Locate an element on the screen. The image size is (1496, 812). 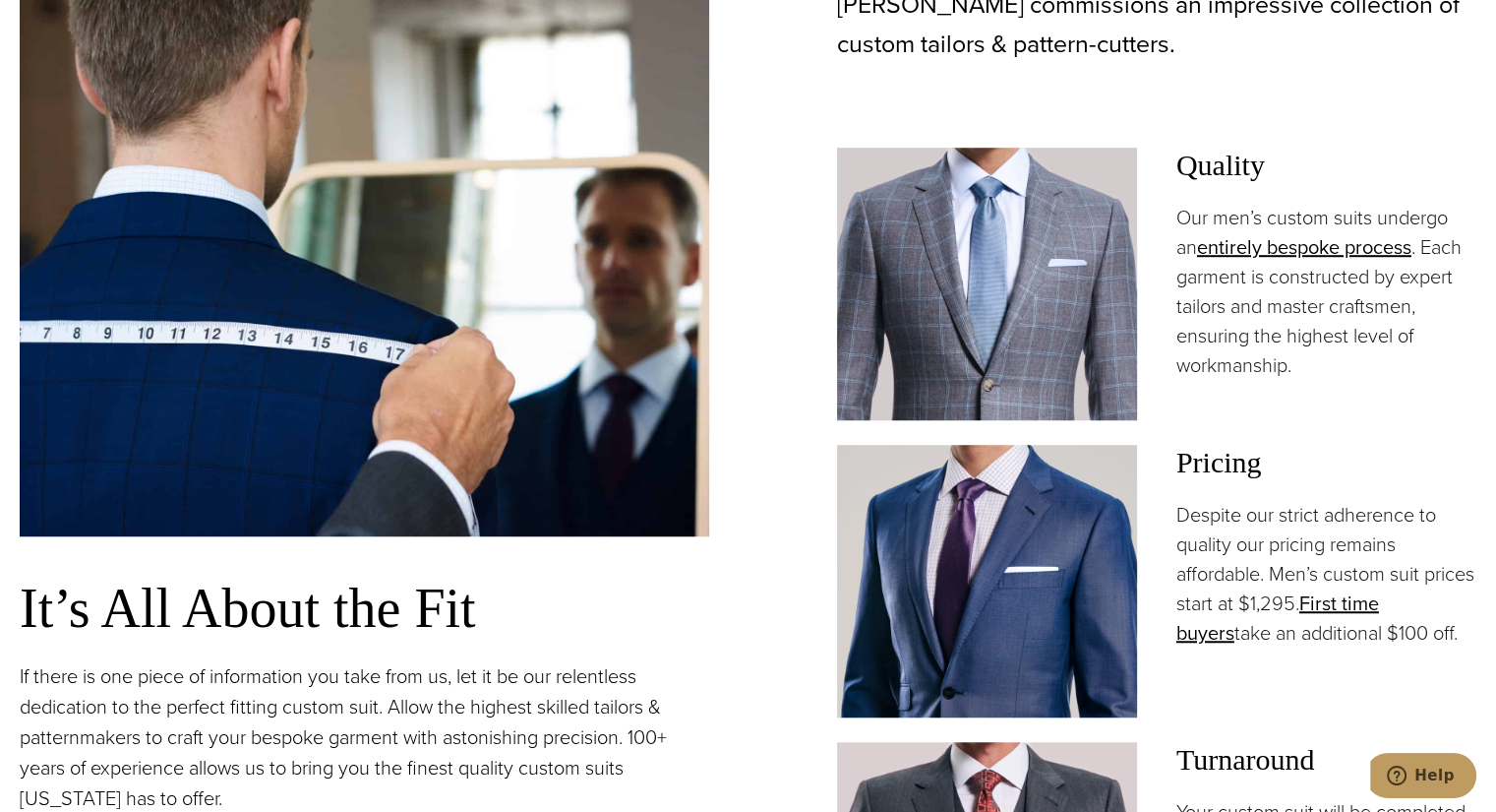
h3: Pricing is located at coordinates (1326, 462).